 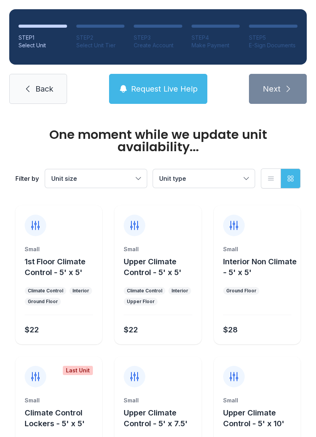 I want to click on span: Climate Control Lockers - 5' x 5', so click(x=55, y=418).